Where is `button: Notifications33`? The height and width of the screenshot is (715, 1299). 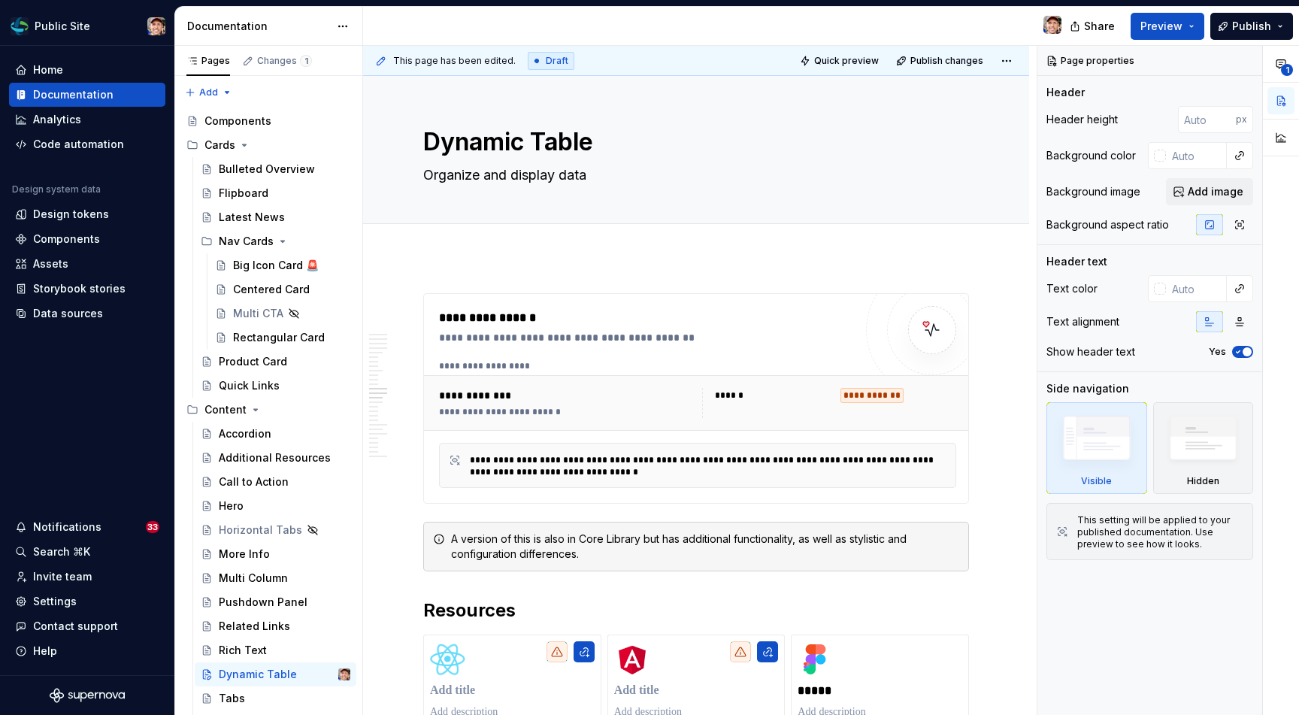 button: Notifications33 is located at coordinates (87, 527).